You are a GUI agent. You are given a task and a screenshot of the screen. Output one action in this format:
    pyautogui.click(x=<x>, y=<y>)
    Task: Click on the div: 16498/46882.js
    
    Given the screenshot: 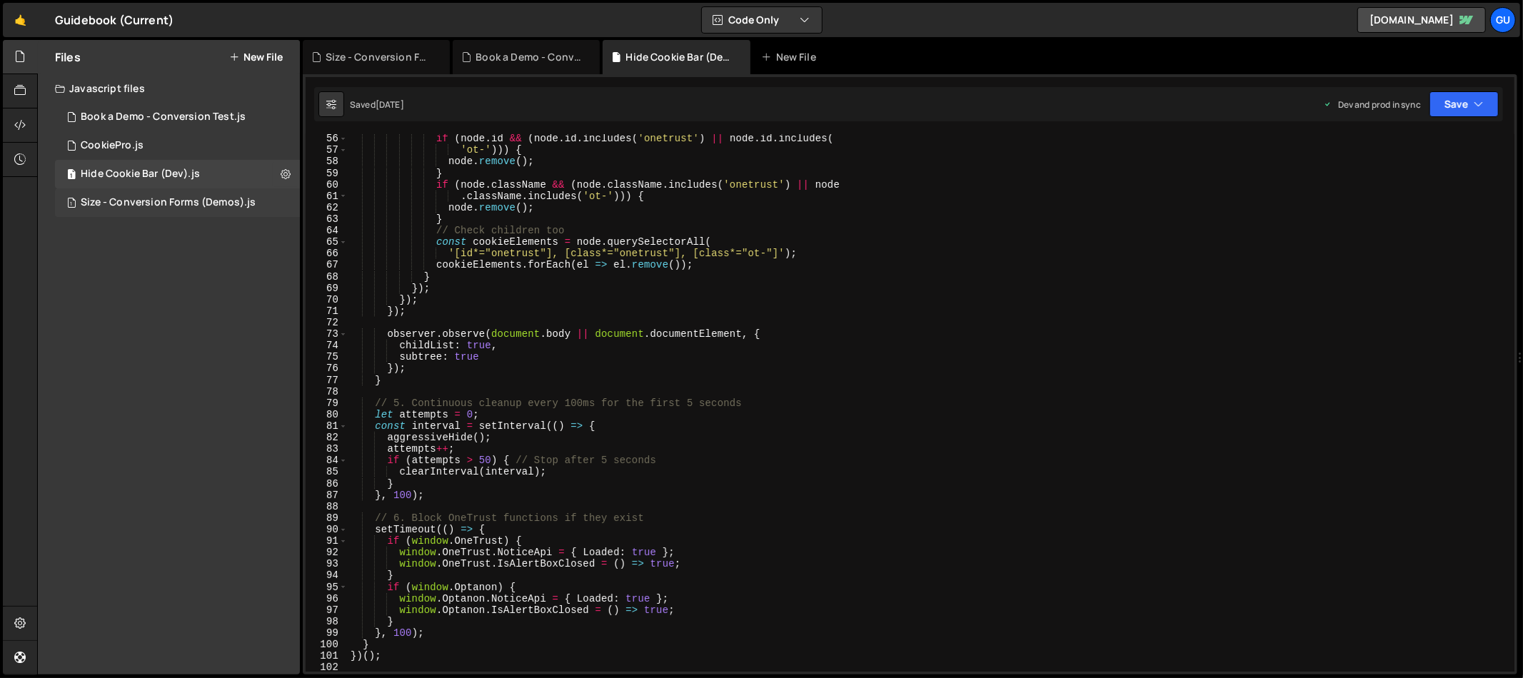 What is the action you would take?
    pyautogui.click(x=177, y=203)
    